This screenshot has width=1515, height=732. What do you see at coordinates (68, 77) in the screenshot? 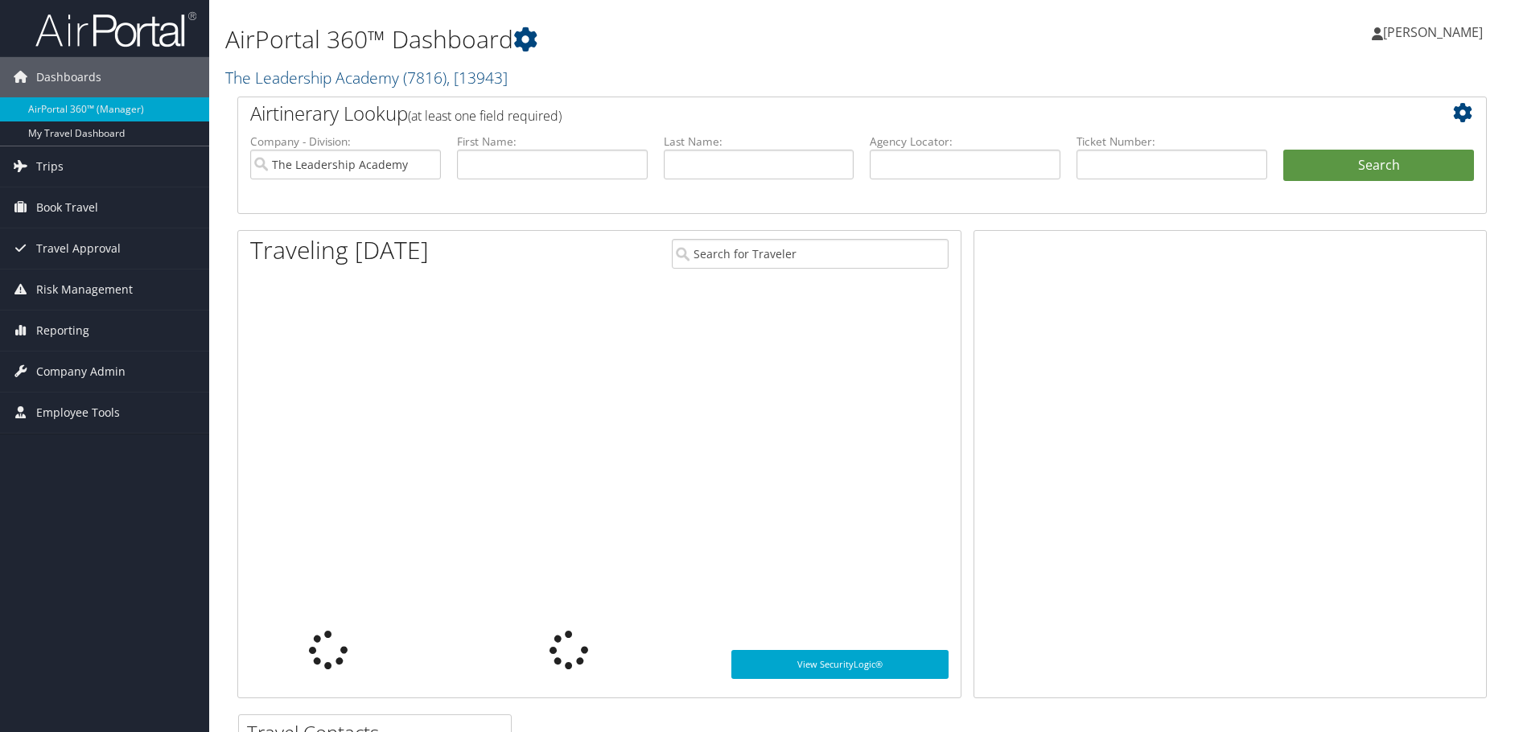
I see `span: Dashboards` at bounding box center [68, 77].